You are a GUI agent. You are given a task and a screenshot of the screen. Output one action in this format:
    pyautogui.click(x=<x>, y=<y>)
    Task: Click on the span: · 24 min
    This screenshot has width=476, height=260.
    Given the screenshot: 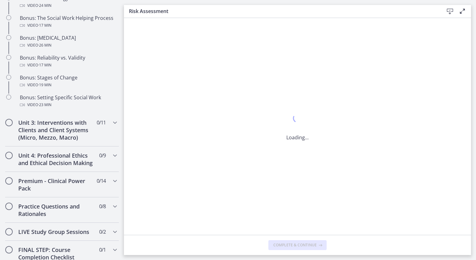 What is the action you would take?
    pyautogui.click(x=45, y=6)
    